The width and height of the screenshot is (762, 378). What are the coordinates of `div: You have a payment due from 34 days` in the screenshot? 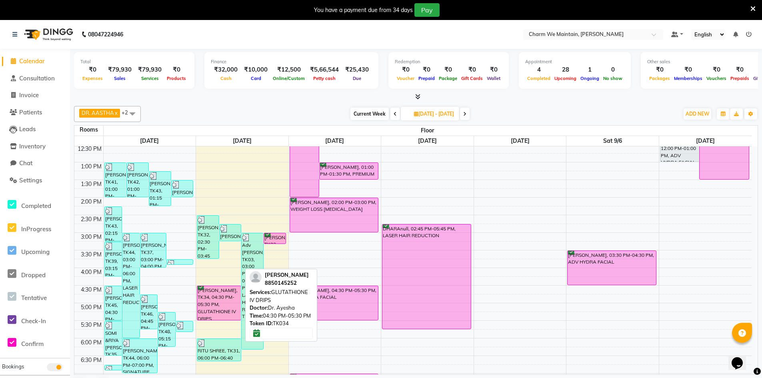 It's located at (363, 10).